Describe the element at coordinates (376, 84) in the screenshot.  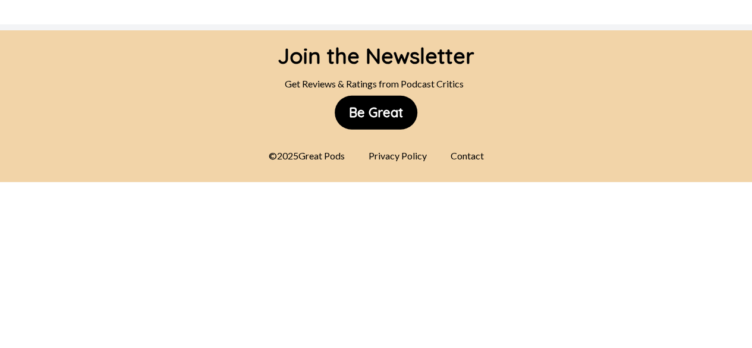
I see `div: Get Reviews & Ratings from Podcast Critics` at that location.